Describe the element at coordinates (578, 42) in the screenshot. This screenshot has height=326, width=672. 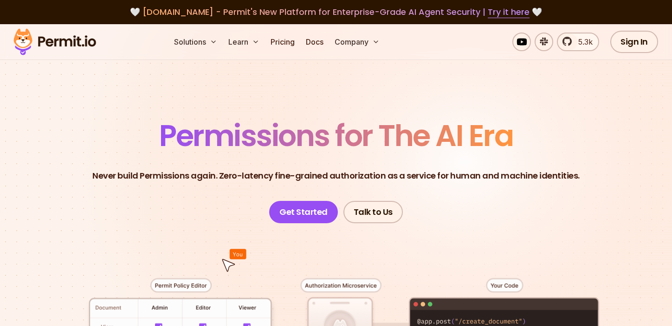
I see `a: 5.3k` at that location.